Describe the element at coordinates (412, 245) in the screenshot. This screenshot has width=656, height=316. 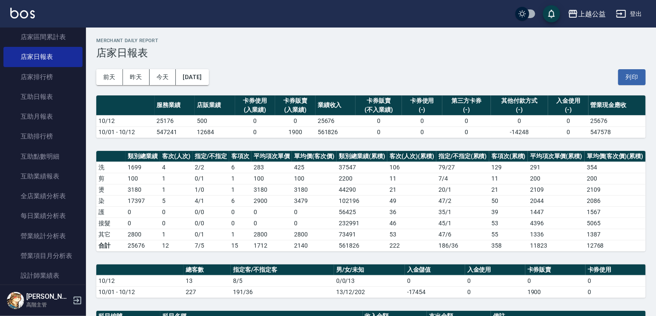
I see `td: 222` at that location.